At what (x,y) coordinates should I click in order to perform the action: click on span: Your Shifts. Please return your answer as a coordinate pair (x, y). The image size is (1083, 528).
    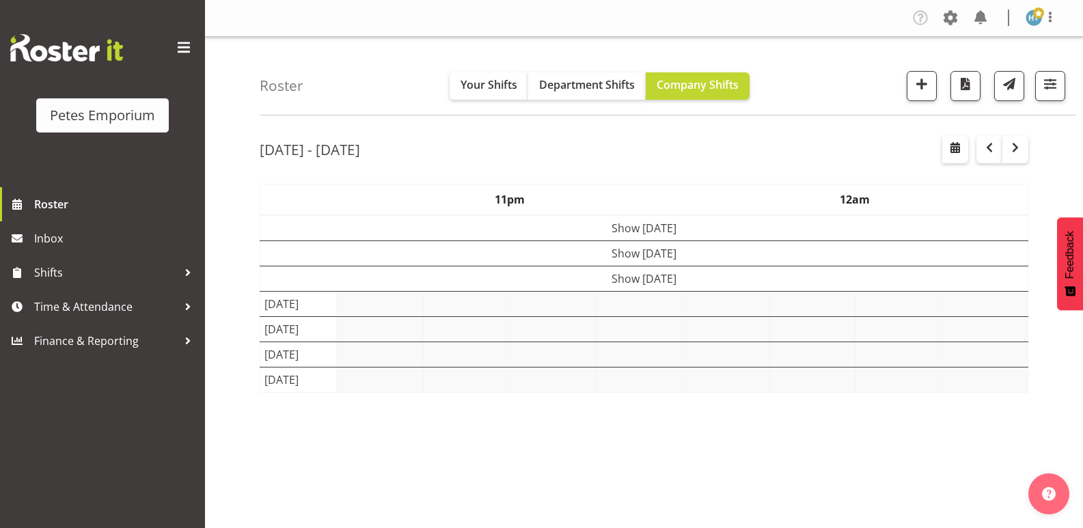
    Looking at the image, I should click on (488, 85).